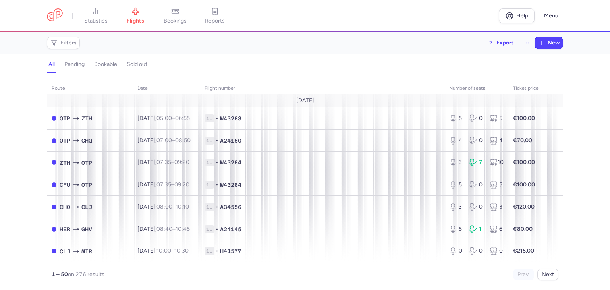 The width and height of the screenshot is (610, 290). Describe the element at coordinates (231, 163) in the screenshot. I see `span: W43284` at that location.